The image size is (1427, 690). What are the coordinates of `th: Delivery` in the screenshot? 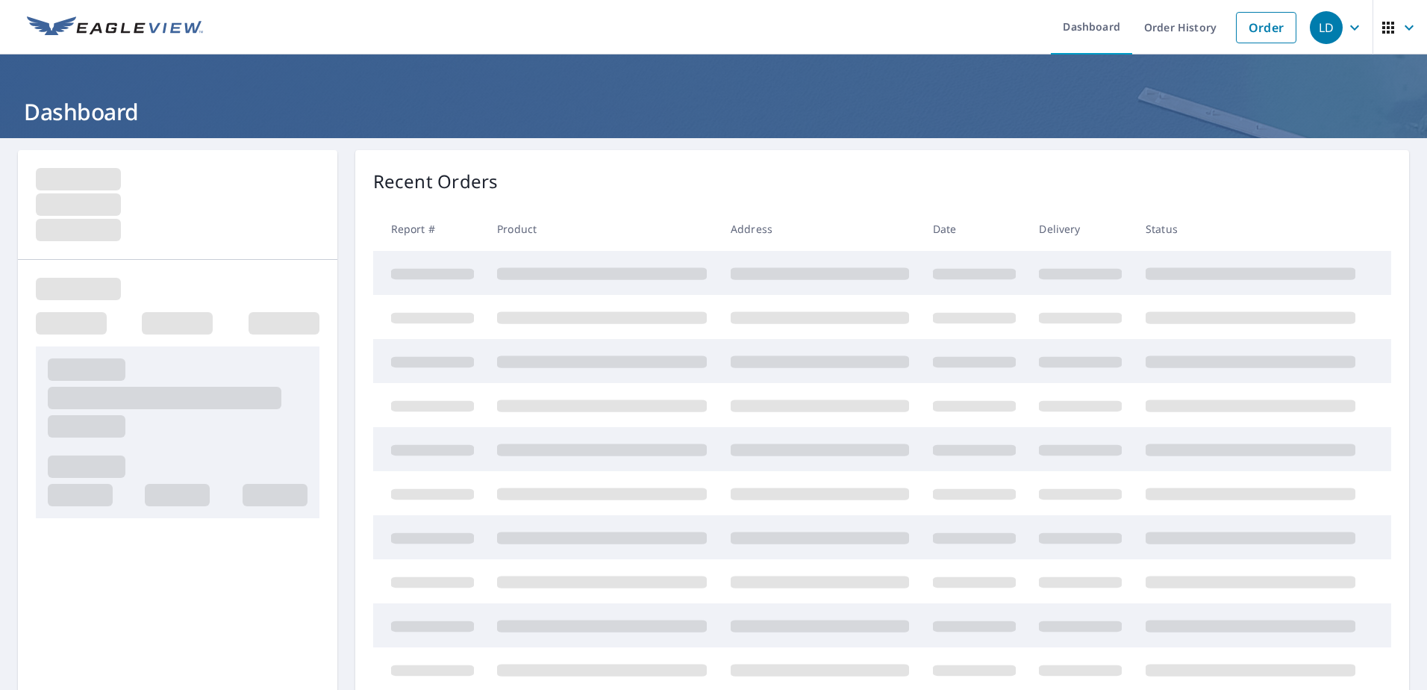 It's located at (1080, 228).